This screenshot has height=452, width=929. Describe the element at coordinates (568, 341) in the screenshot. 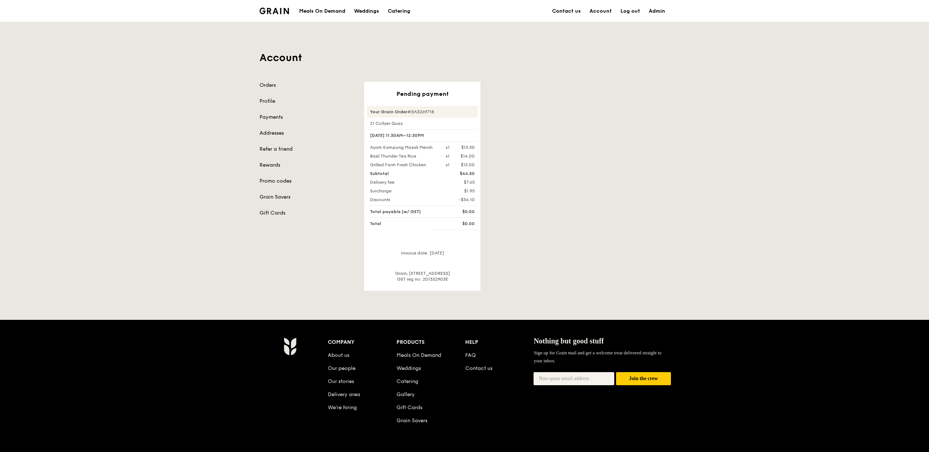

I see `span: Nothing but good stuff` at that location.